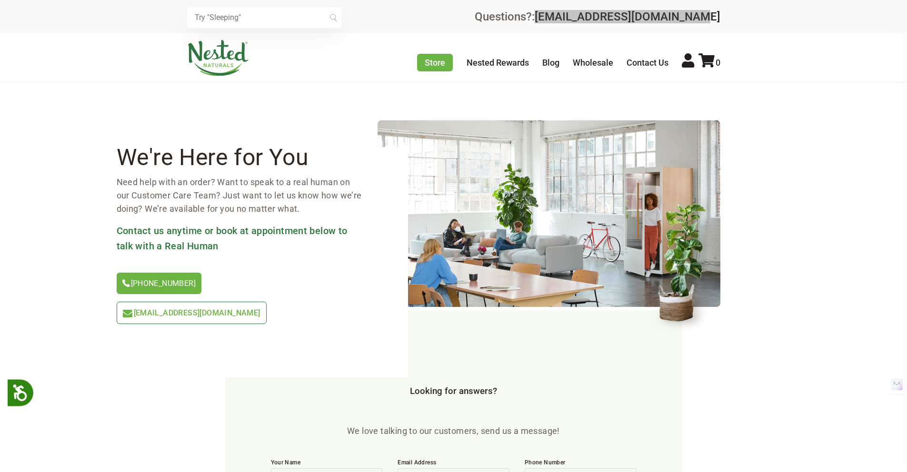  Describe the element at coordinates (126, 283) in the screenshot. I see `img: icon-phone.svg` at that location.